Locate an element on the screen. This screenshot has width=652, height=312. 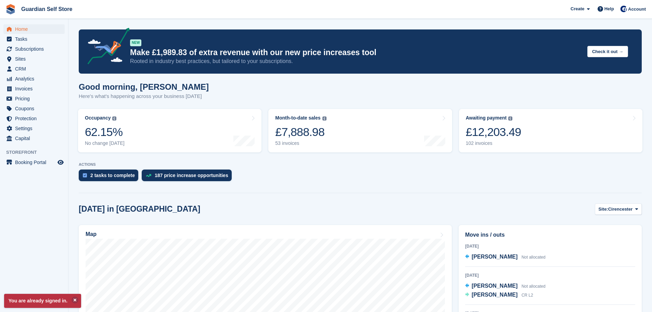
span: Subscriptions is located at coordinates (36, 49).